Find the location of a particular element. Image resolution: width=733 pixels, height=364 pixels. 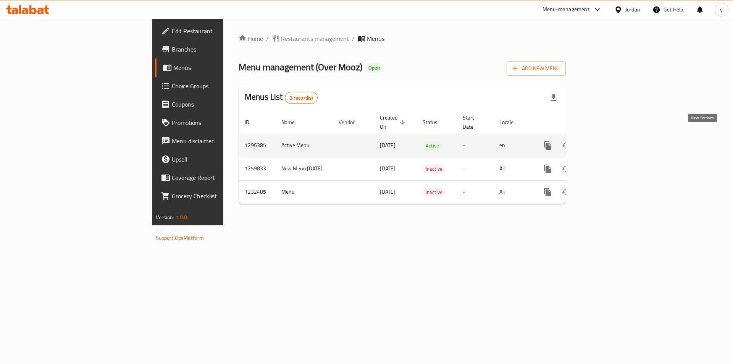

span: Open is located at coordinates (374, 68).